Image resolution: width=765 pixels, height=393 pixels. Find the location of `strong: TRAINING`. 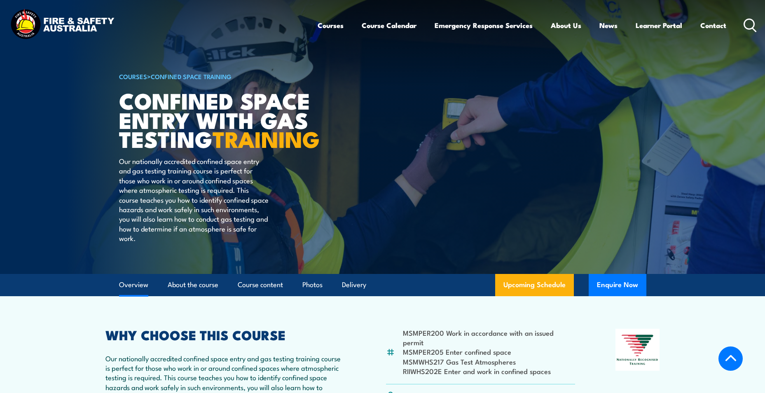

strong: TRAINING is located at coordinates (266, 138).